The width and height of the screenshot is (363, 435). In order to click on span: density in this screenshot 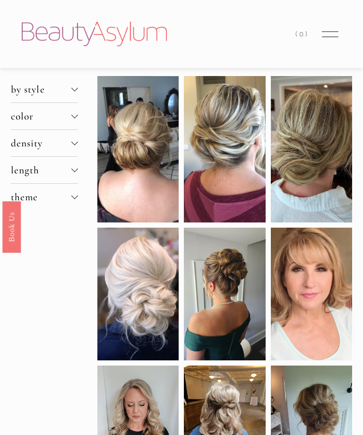, I will do `click(41, 143)`.